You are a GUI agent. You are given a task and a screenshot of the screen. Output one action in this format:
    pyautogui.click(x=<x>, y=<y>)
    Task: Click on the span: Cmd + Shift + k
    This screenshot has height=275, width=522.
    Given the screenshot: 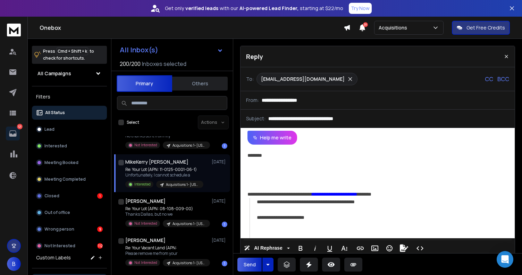 What is the action you would take?
    pyautogui.click(x=72, y=51)
    